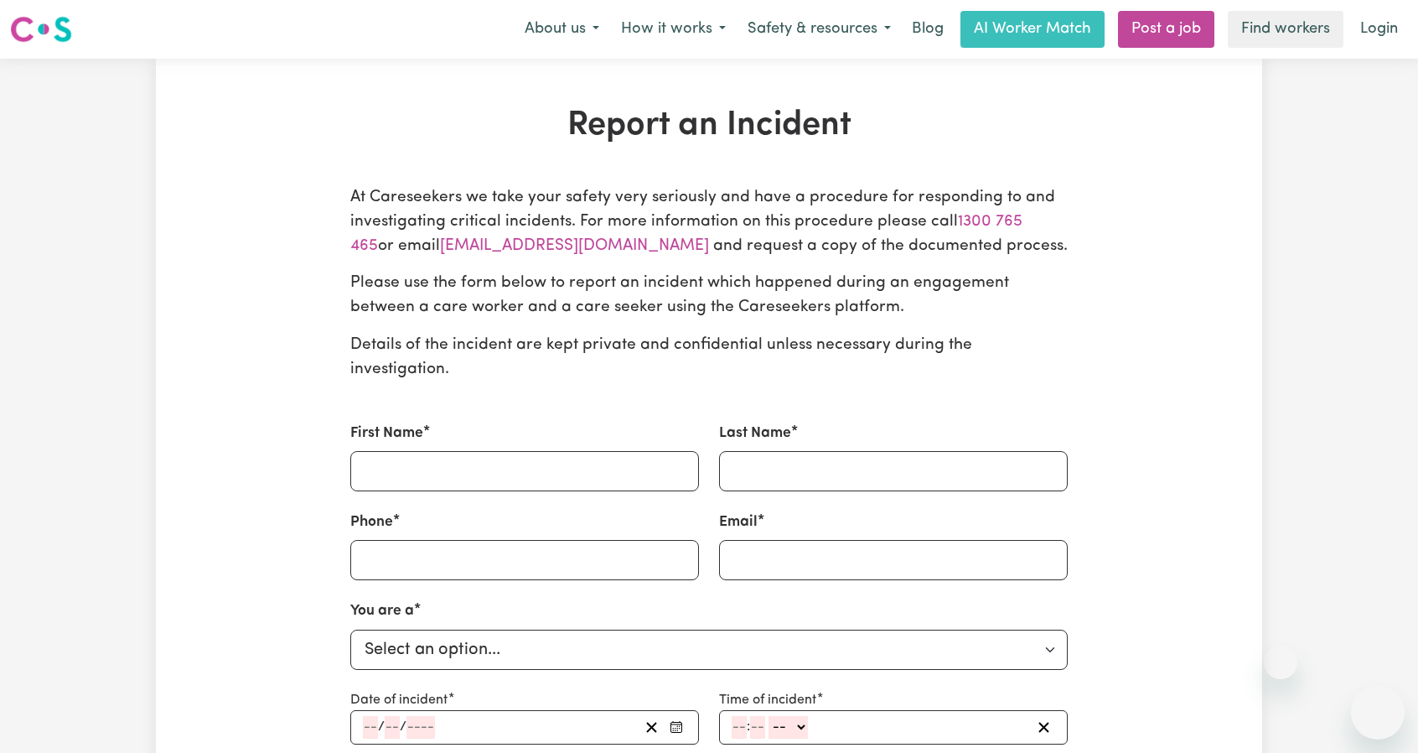 Image resolution: width=1418 pixels, height=753 pixels. What do you see at coordinates (1166, 29) in the screenshot?
I see `a: Post a job` at bounding box center [1166, 29].